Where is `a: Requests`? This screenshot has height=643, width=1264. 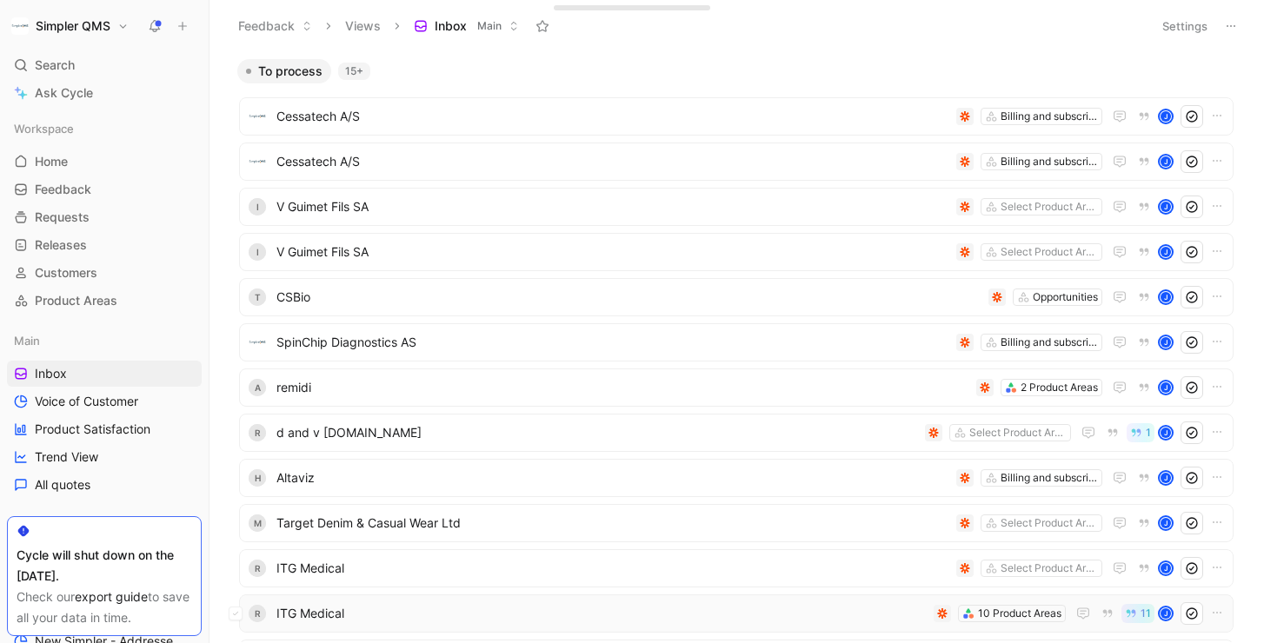 a: Requests is located at coordinates (104, 217).